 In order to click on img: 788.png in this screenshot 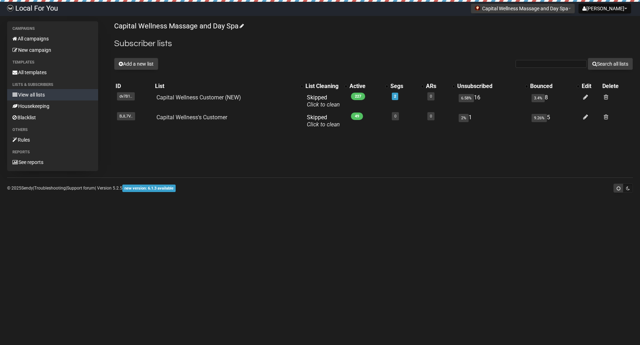, I will do `click(477, 8)`.